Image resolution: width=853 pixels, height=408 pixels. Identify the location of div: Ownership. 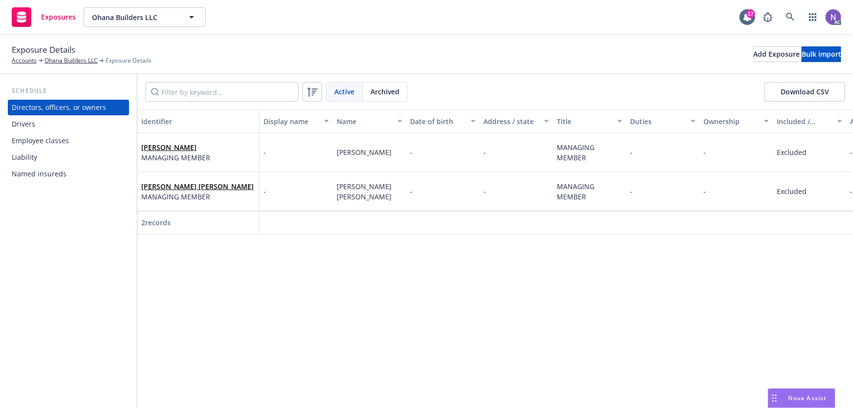
(731, 121).